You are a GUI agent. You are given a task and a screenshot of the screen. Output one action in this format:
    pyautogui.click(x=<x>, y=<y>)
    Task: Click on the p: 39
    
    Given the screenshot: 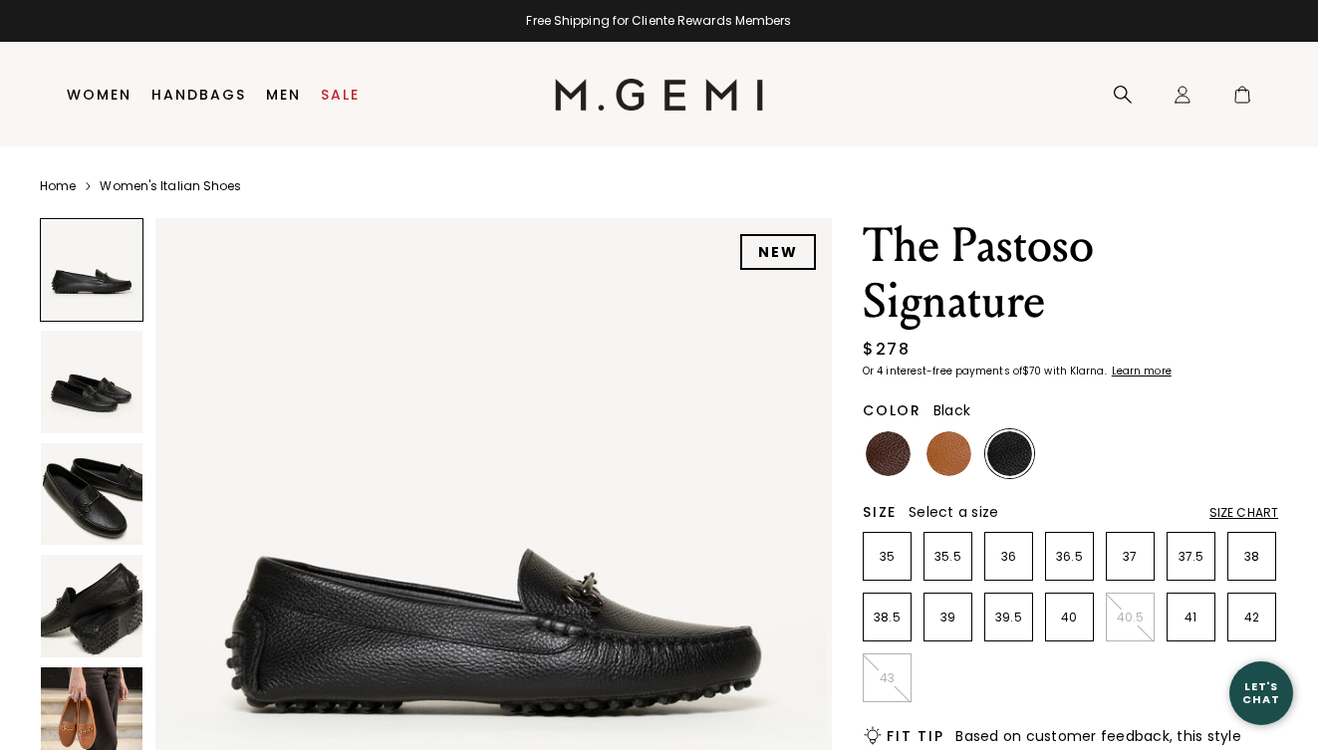 What is the action you would take?
    pyautogui.click(x=947, y=618)
    